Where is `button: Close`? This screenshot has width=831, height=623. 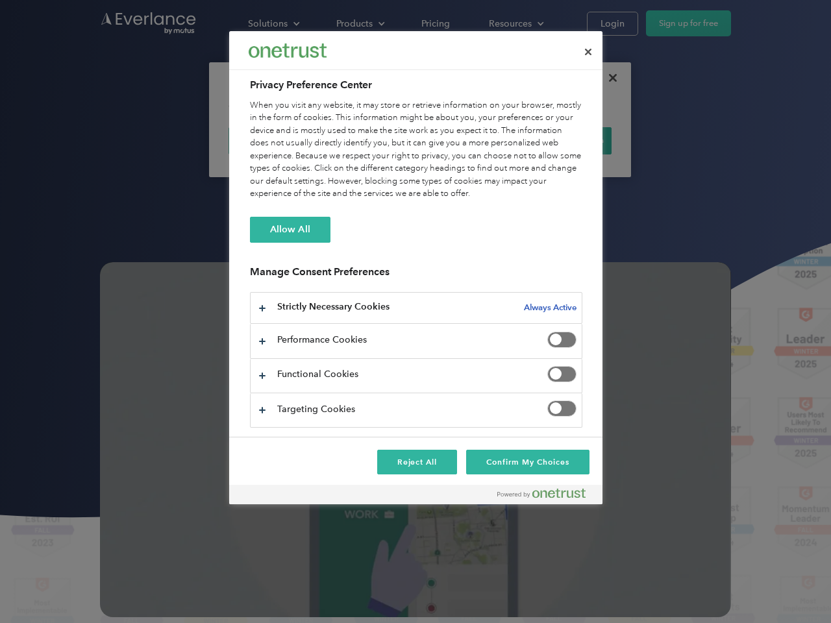 button: Close is located at coordinates (588, 52).